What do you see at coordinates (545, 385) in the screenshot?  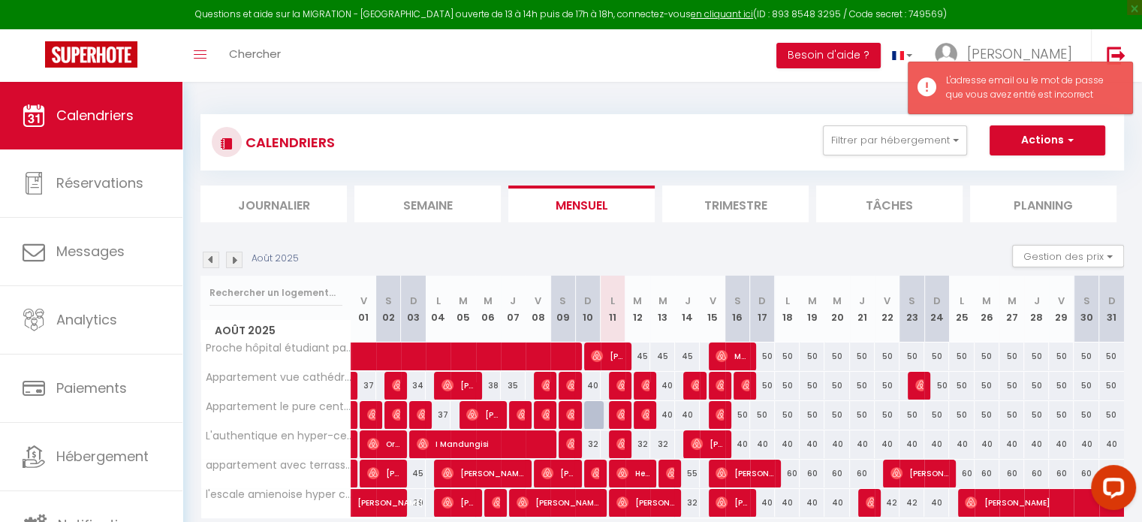 I see `span: Clémence Wallart` at bounding box center [545, 385].